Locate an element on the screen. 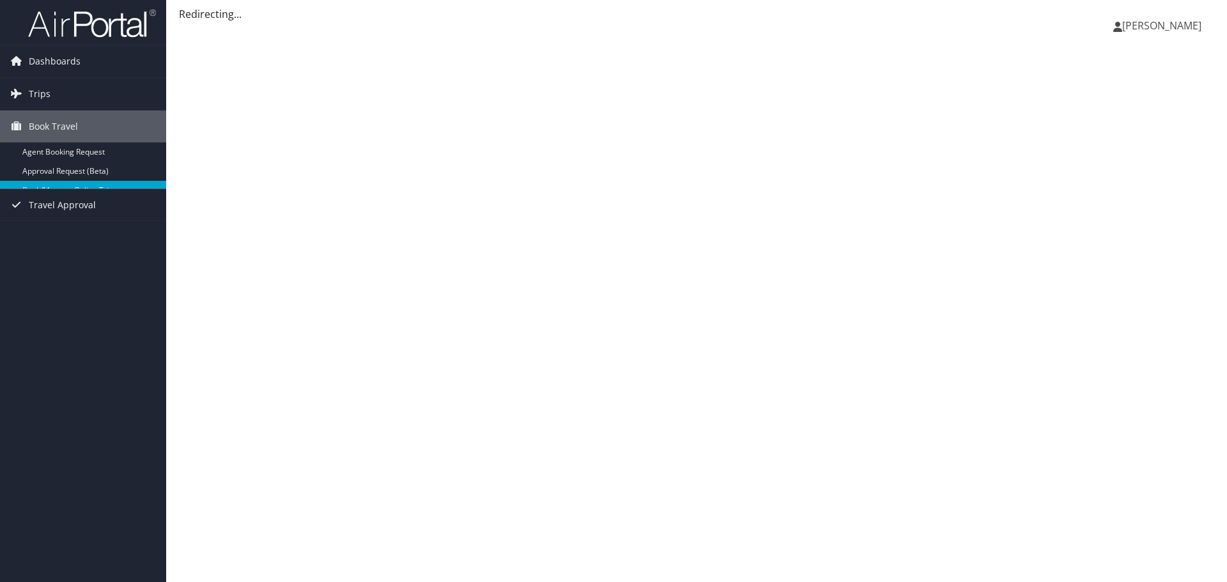 The width and height of the screenshot is (1227, 582). div: Redirecting... is located at coordinates (697, 14).